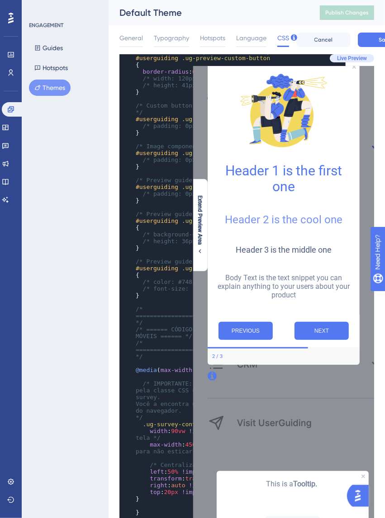  I want to click on span: 90vw, so click(178, 431).